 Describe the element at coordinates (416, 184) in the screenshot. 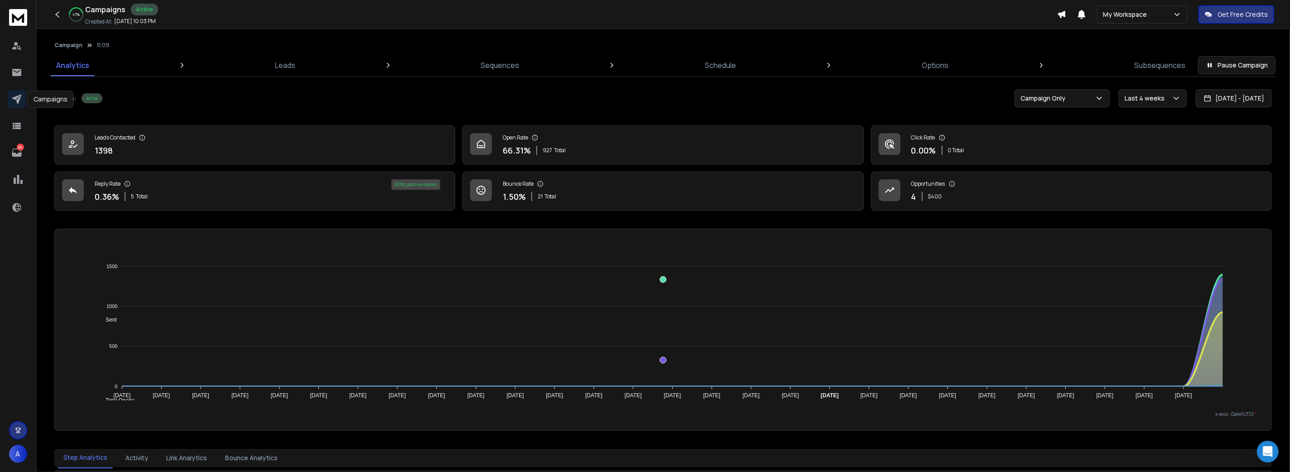

I see `div: 80 % positive replies` at that location.